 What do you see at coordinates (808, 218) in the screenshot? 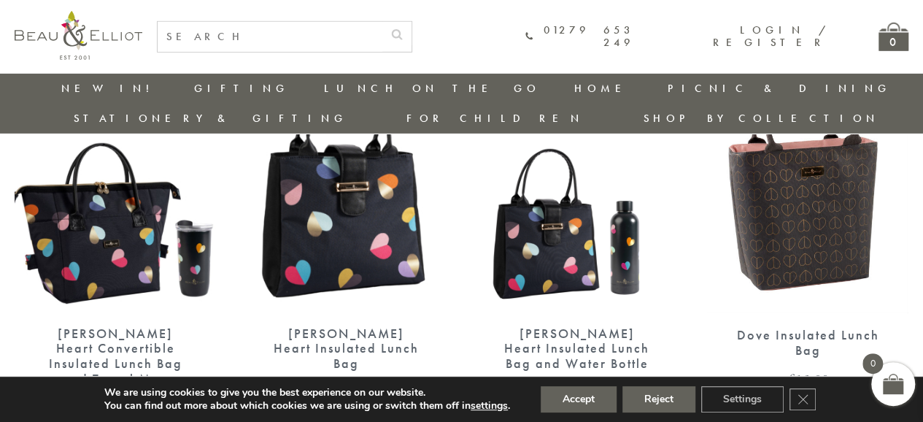
I see `a: Dove Insulated Lunch Bag Dove Insulated Lunch Bag £16.99` at bounding box center [808, 218].